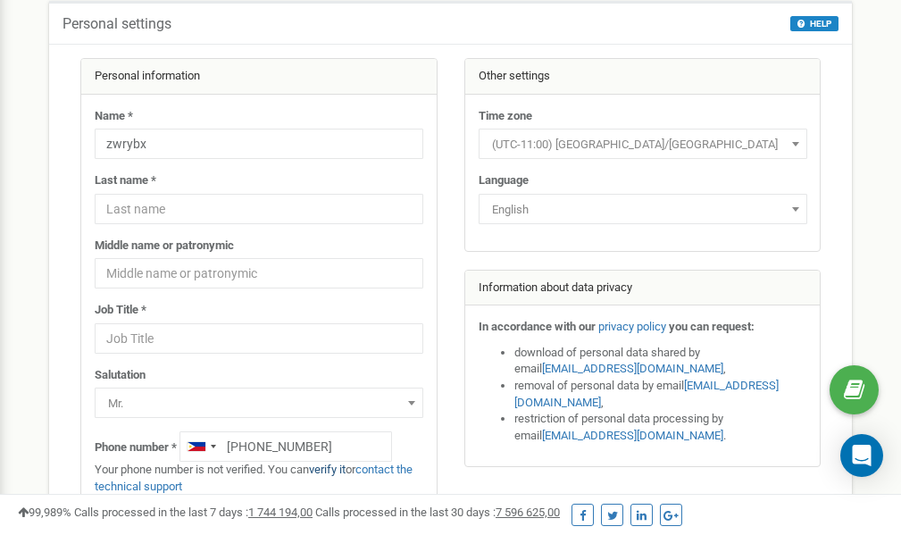  I want to click on span: Calls processed in the last 7 days :, so click(193, 512).